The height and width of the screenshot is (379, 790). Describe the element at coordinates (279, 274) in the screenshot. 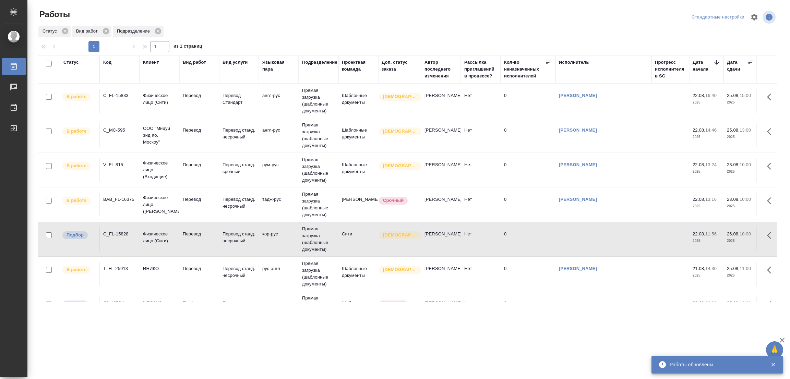

I see `td: рус-англ` at that location.